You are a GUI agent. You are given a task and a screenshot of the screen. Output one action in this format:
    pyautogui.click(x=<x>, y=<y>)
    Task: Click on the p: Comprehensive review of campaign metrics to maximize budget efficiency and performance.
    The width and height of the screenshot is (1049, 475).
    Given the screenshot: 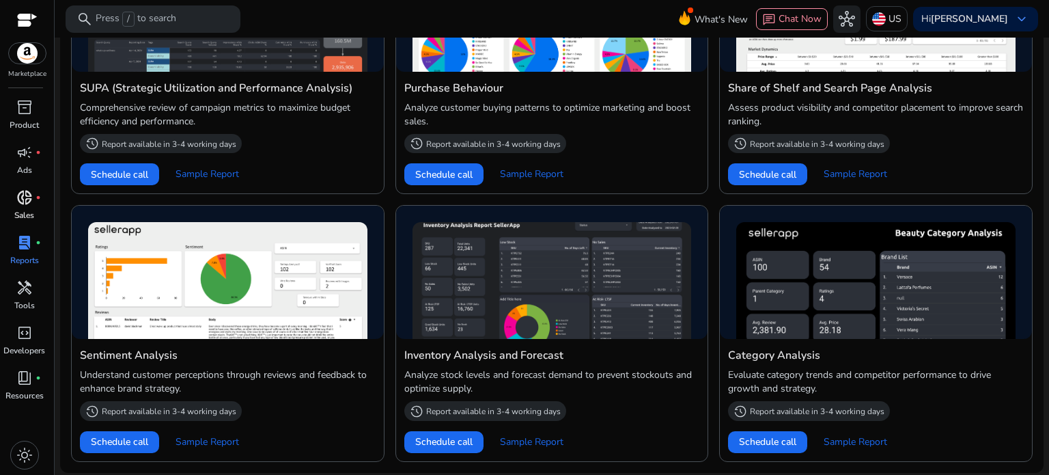 What is the action you would take?
    pyautogui.click(x=227, y=115)
    